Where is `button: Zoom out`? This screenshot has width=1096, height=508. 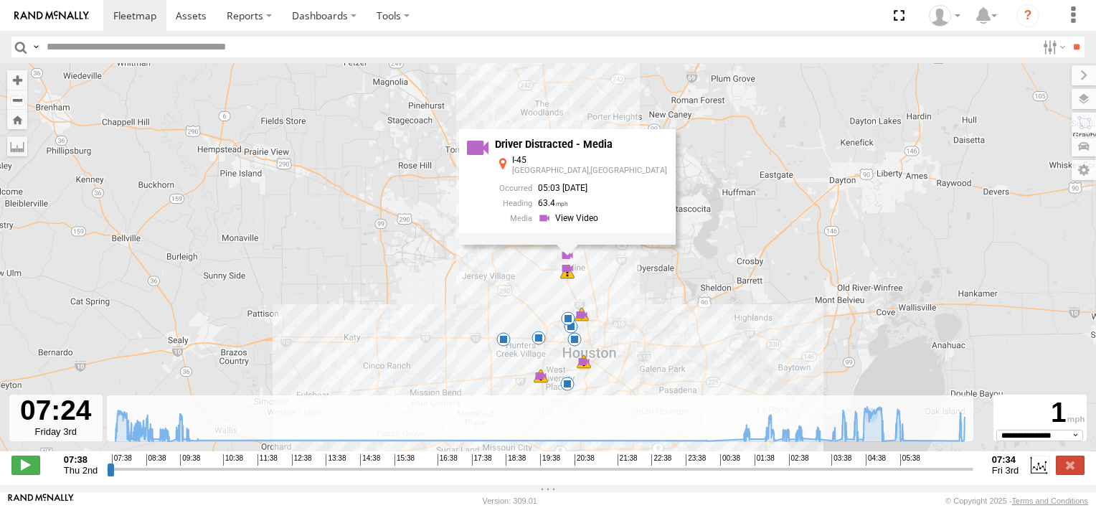
button: Zoom out is located at coordinates (17, 100).